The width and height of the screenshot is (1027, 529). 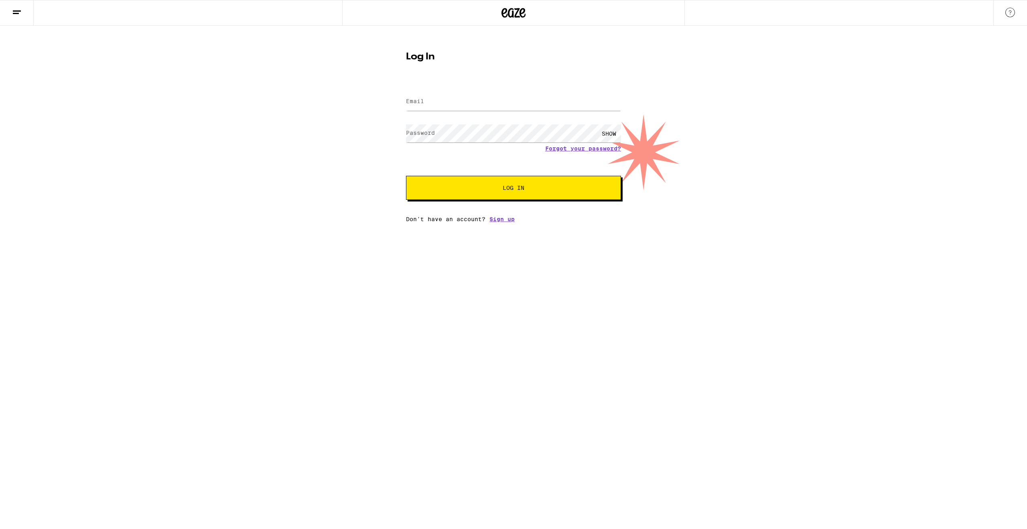 I want to click on label: Email, so click(x=415, y=101).